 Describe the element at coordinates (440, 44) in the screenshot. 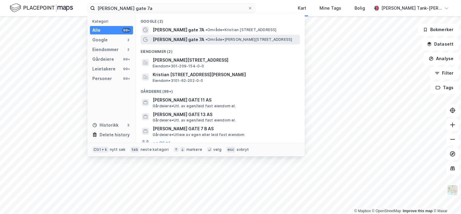

I see `button: Datasett` at that location.